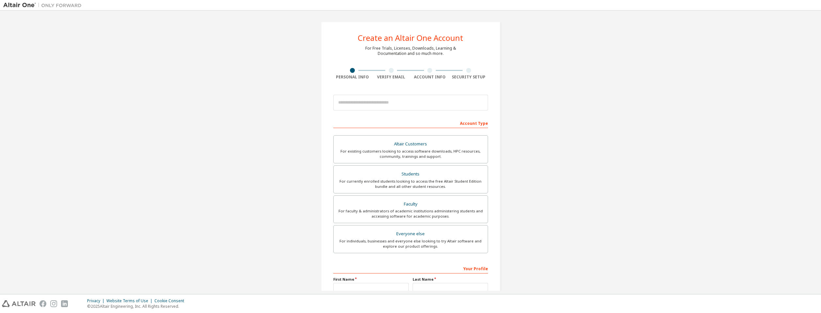  I want to click on div: Personal Info, so click(353, 77).